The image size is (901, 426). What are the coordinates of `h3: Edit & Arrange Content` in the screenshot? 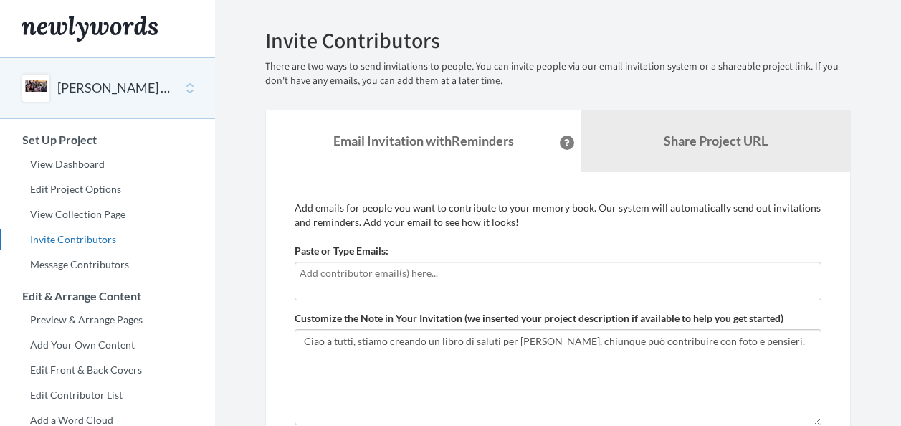 It's located at (108, 296).